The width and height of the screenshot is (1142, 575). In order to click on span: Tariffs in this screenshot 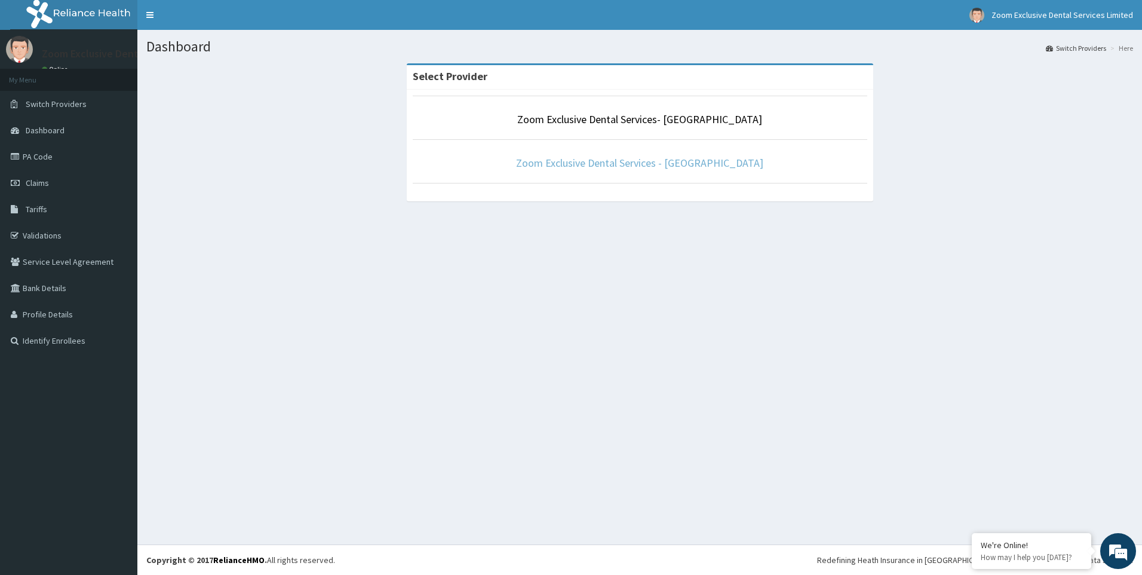, I will do `click(36, 209)`.